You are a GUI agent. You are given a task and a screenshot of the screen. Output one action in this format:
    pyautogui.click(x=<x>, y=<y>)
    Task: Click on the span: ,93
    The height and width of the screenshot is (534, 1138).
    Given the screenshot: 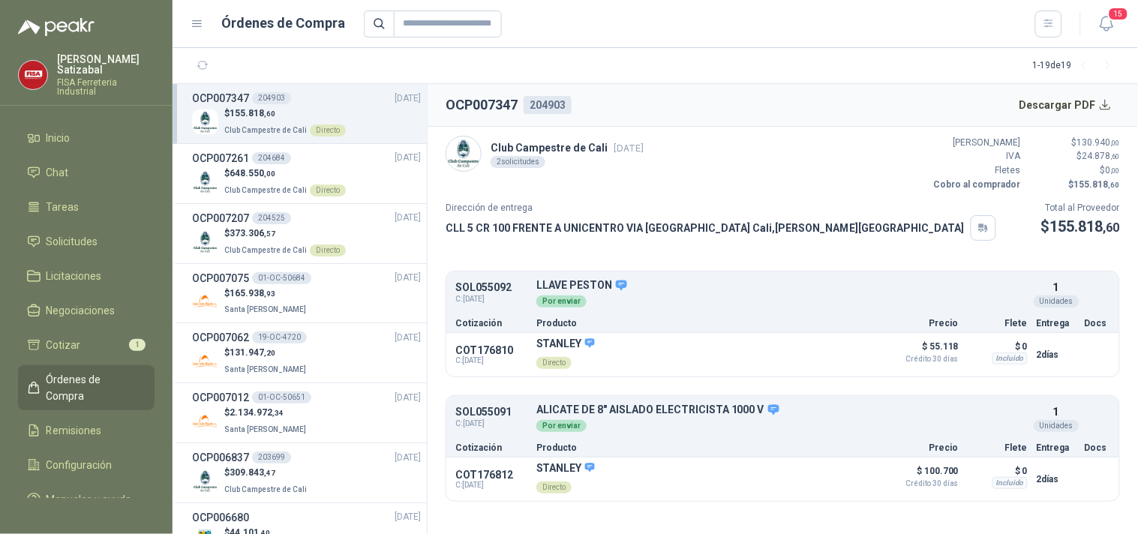 What is the action you would take?
    pyautogui.click(x=269, y=293)
    